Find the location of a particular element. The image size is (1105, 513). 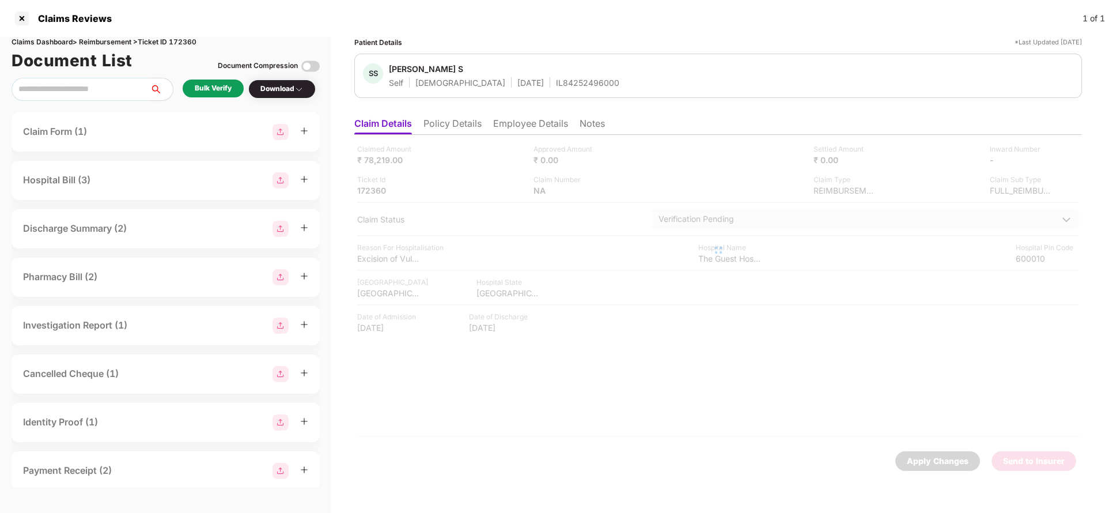

div: Hospital Bill (3) is located at coordinates (56, 180).